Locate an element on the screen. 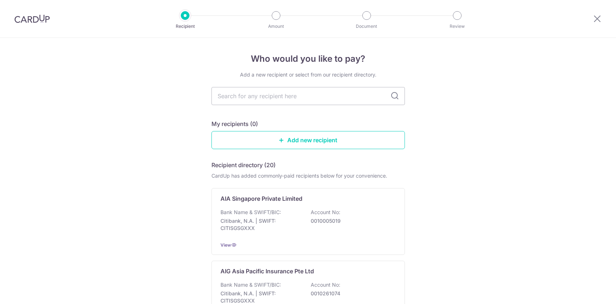 Image resolution: width=616 pixels, height=304 pixels. img: CardUp is located at coordinates (32, 19).